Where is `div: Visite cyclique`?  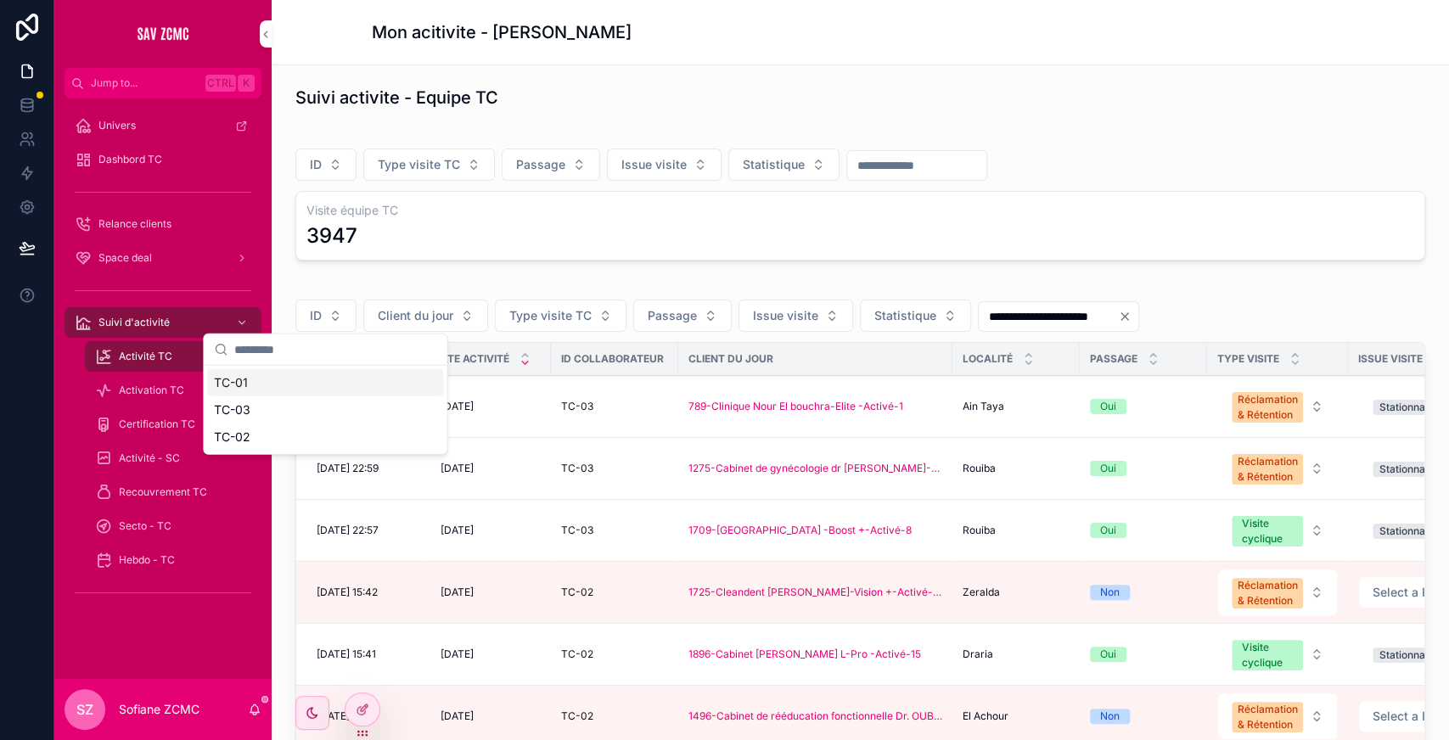 div: Visite cyclique is located at coordinates (1268, 655).